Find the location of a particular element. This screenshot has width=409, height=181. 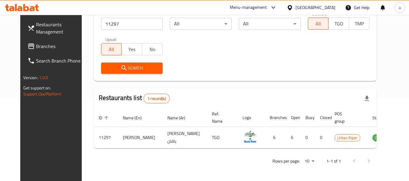

span: 1.0.0 is located at coordinates (44, 78).